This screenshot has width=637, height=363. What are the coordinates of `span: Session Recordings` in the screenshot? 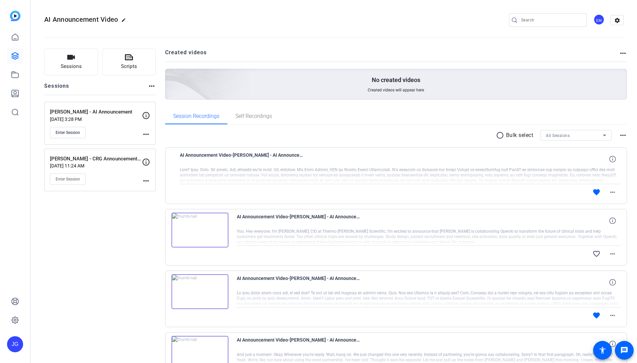 It's located at (196, 116).